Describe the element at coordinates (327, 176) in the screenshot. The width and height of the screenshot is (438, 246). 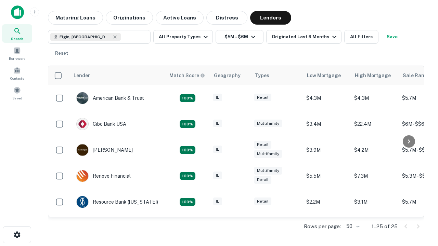
I see `td: $5.5M` at that location.